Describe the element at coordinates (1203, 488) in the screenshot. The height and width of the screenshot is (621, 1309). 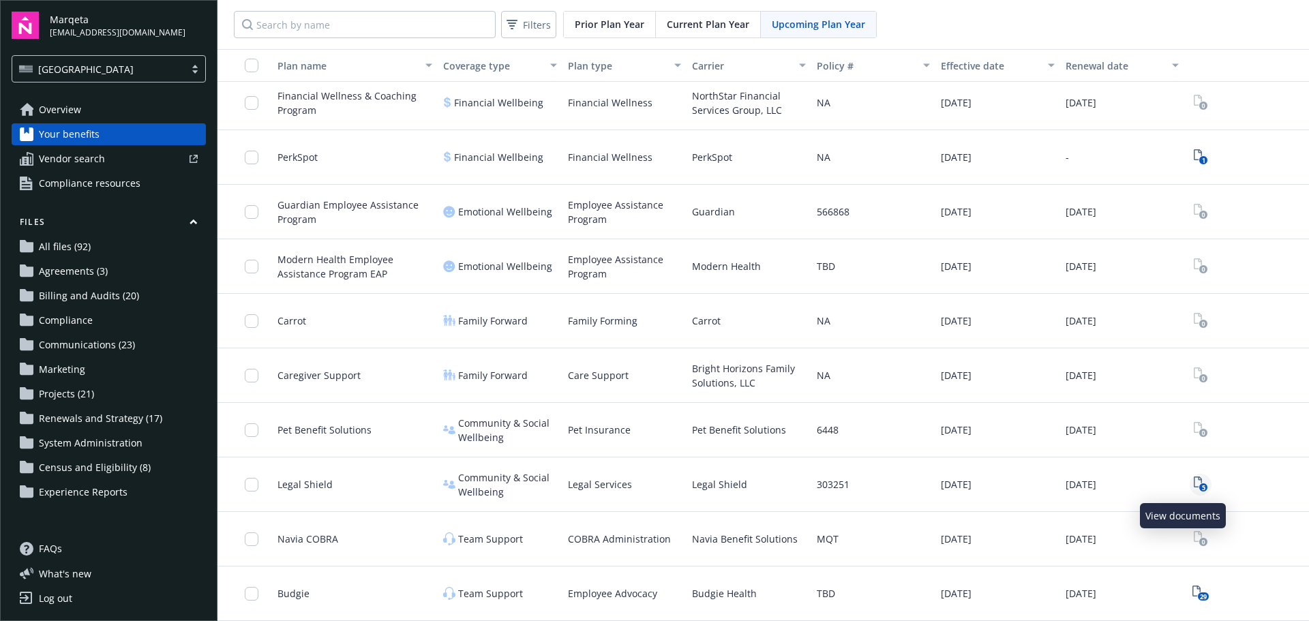
I see `text: 5` at that location.